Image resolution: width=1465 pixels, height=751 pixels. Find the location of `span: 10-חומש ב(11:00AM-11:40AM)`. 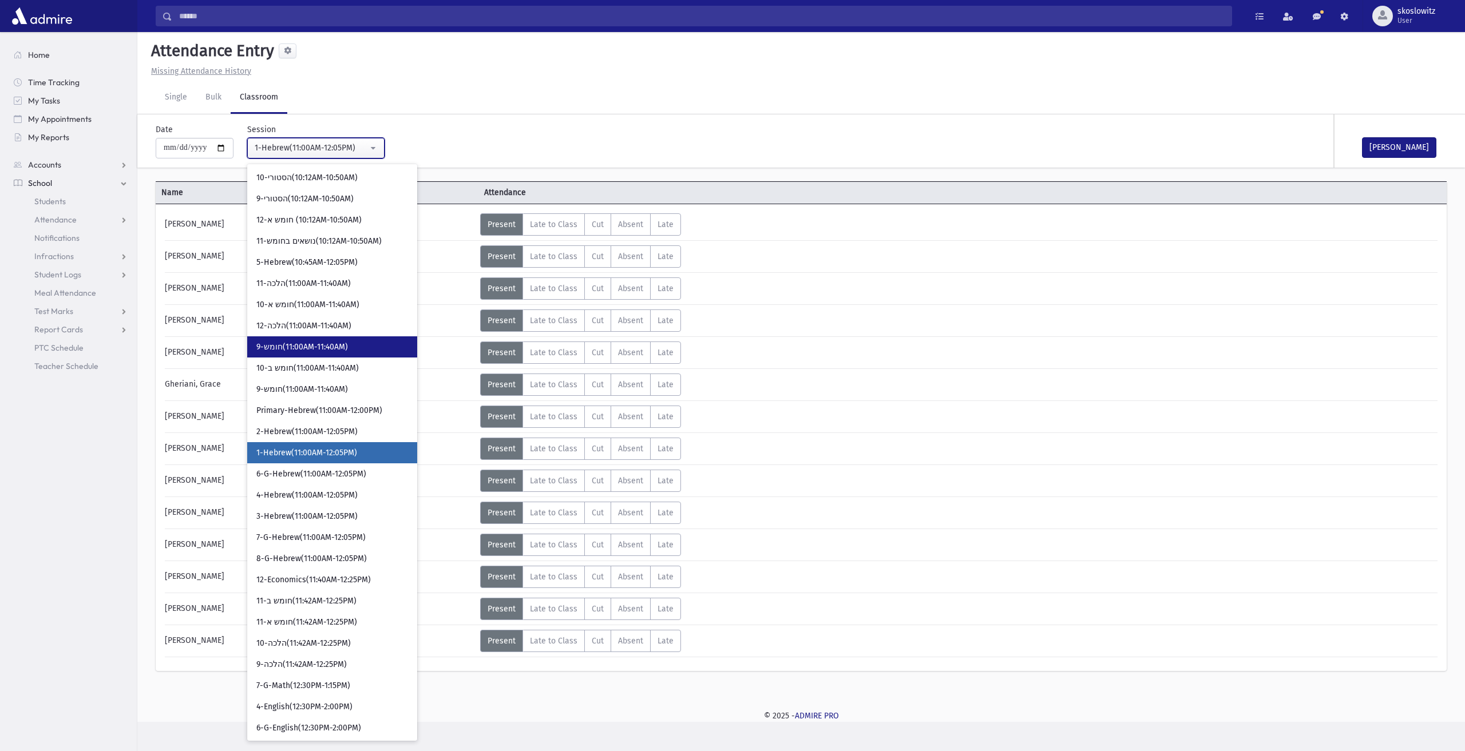

span: 10-חומש ב(11:00AM-11:40AM) is located at coordinates (307, 368).